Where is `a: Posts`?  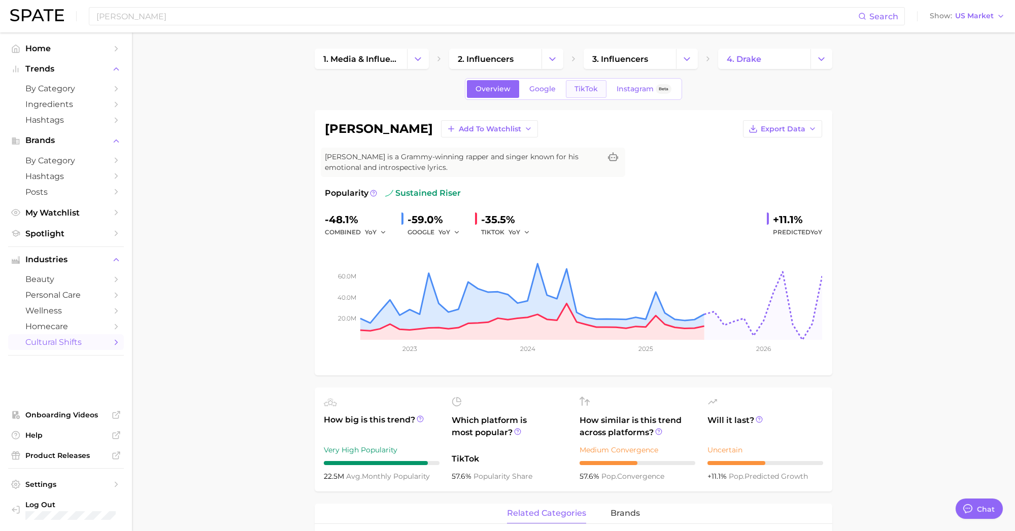 a: Posts is located at coordinates (66, 192).